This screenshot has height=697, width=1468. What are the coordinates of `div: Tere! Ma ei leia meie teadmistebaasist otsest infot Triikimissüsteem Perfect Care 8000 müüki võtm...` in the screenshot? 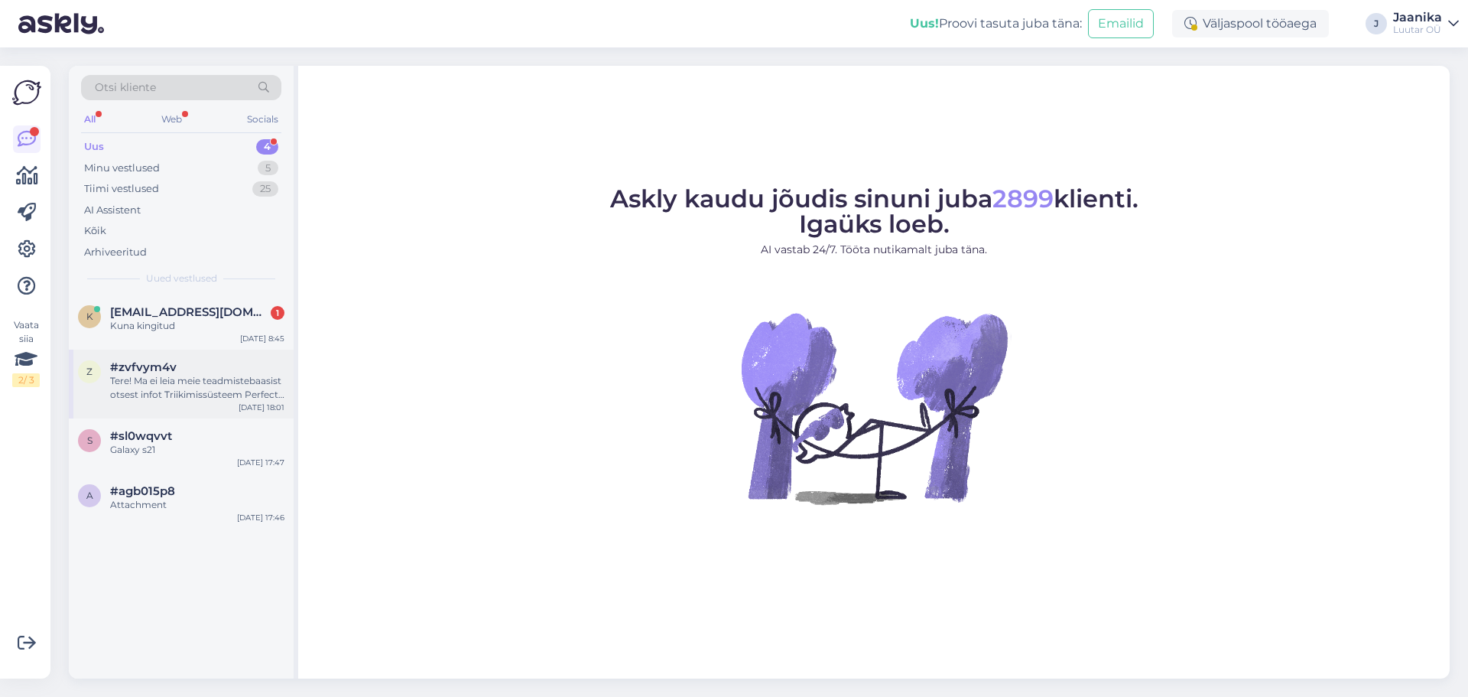 It's located at (197, 388).